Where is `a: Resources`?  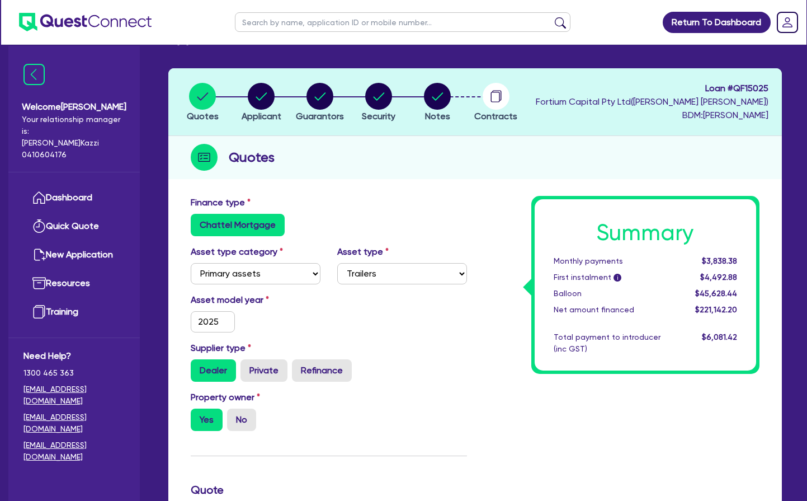 a: Resources is located at coordinates (74, 283).